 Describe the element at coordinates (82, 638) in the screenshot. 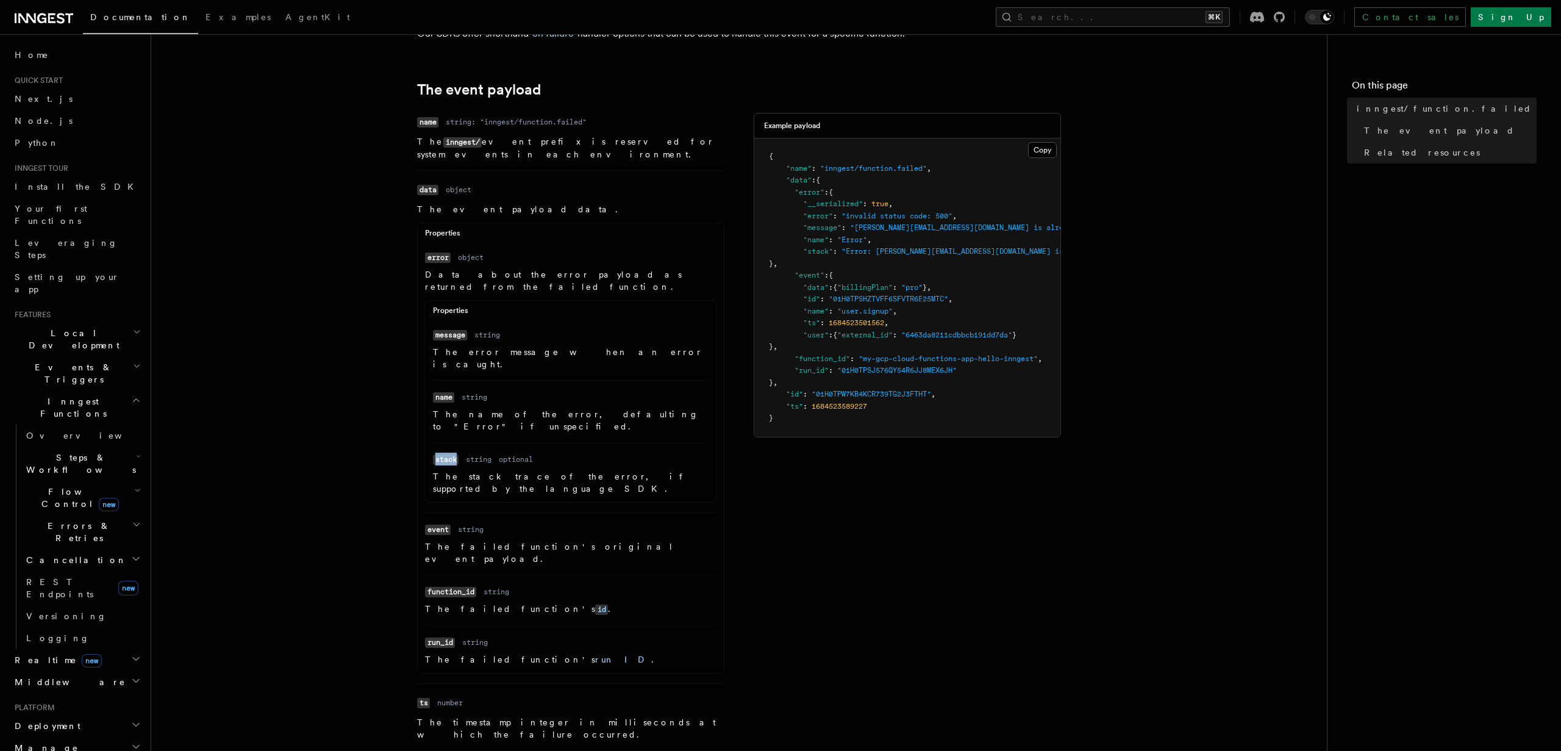

I see `a: Logging` at that location.